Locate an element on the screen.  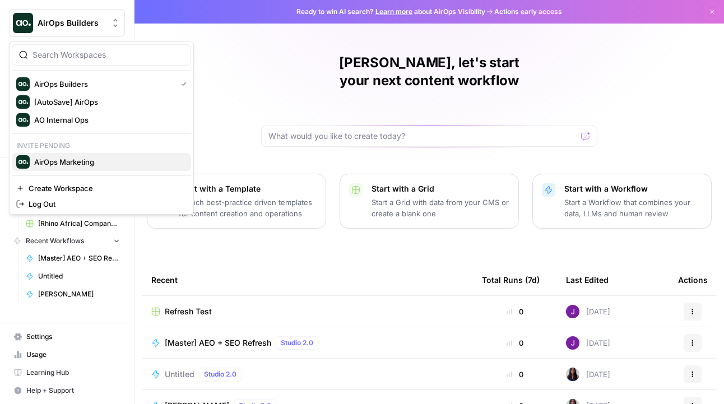
p: Invite pending is located at coordinates (101, 146).